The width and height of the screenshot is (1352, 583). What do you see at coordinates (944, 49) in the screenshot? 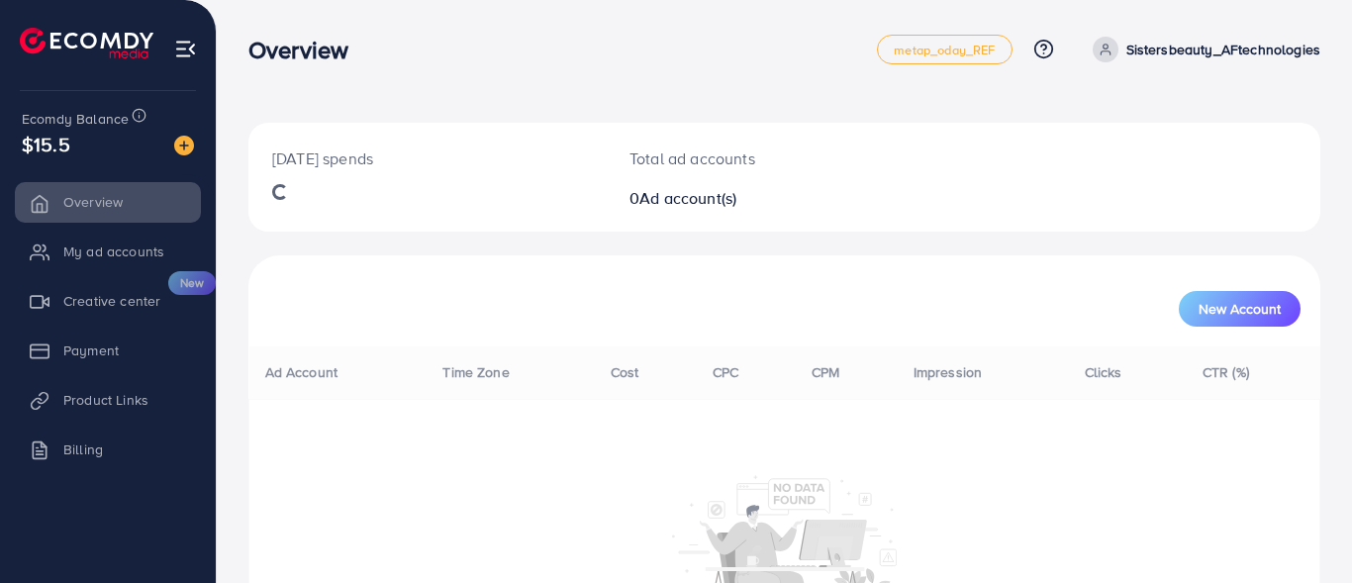
I see `span: metap_oday_REF` at bounding box center [944, 49].